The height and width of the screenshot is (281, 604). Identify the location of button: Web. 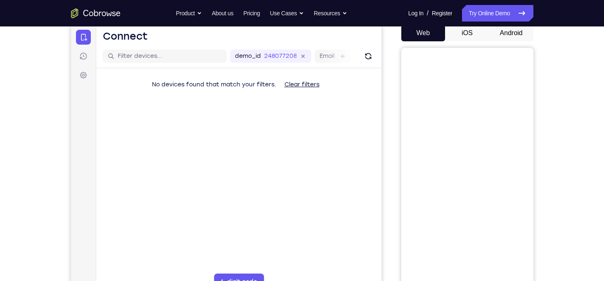
(423, 33).